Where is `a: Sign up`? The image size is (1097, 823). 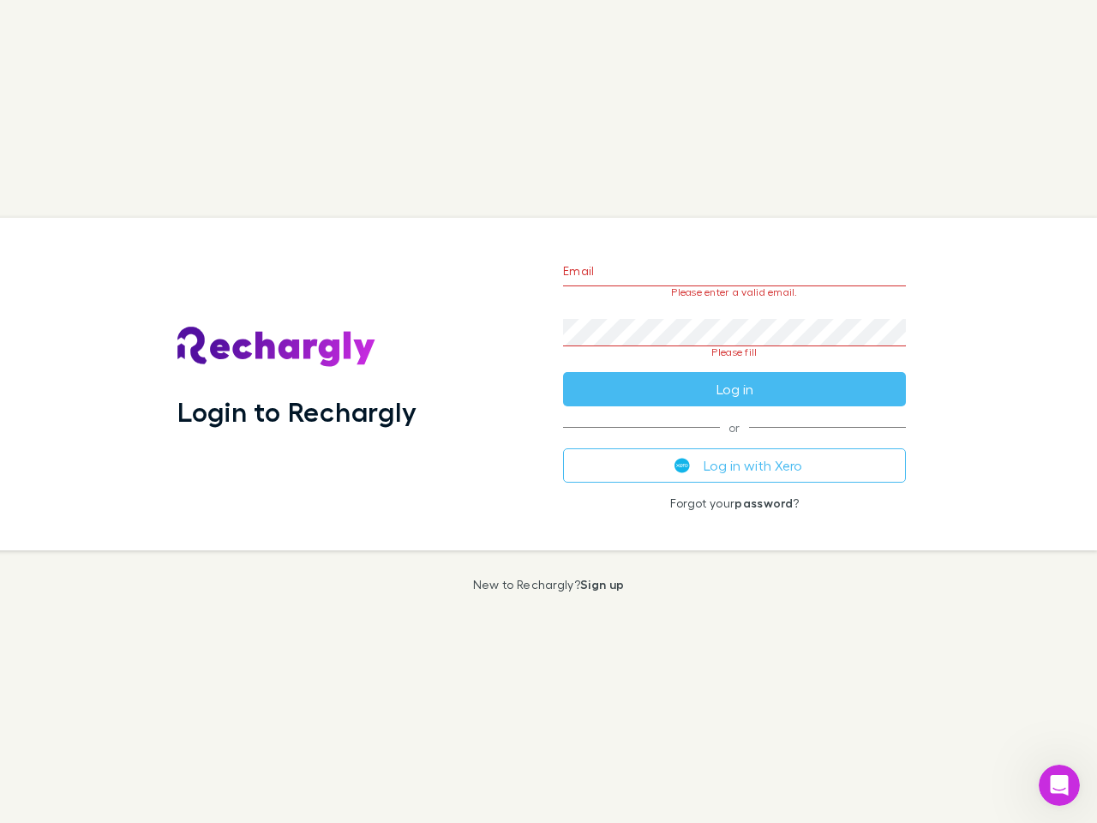 a: Sign up is located at coordinates (602, 584).